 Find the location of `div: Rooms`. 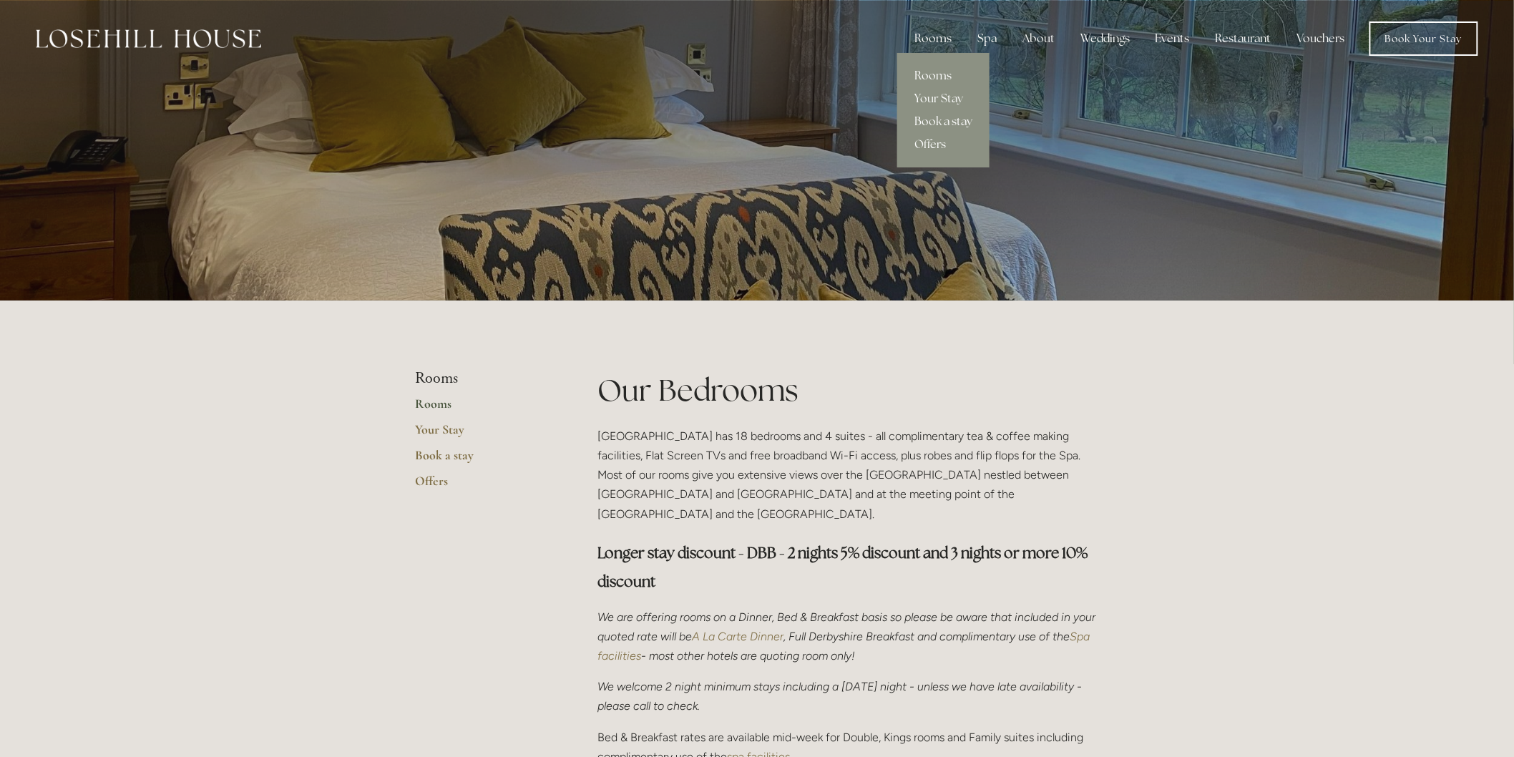

div: Rooms is located at coordinates (933, 39).